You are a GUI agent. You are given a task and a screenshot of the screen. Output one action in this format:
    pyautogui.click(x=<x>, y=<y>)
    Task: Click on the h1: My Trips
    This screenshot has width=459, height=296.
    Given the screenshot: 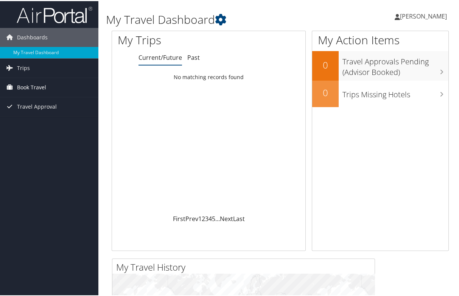 What is the action you would take?
    pyautogui.click(x=168, y=39)
    